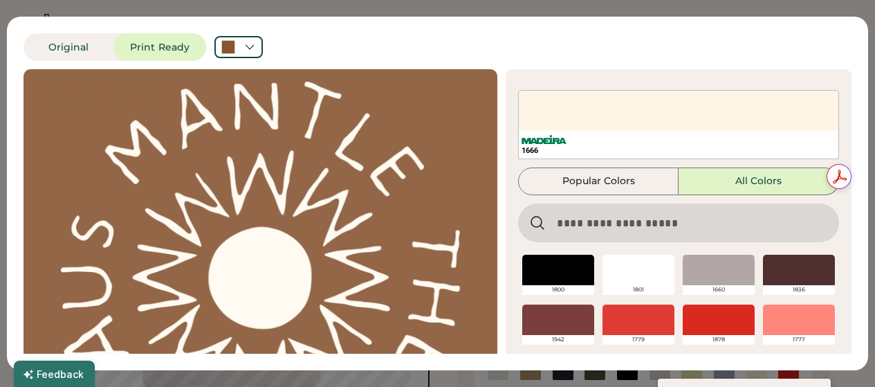  Describe the element at coordinates (160, 47) in the screenshot. I see `button: Print Ready` at that location.